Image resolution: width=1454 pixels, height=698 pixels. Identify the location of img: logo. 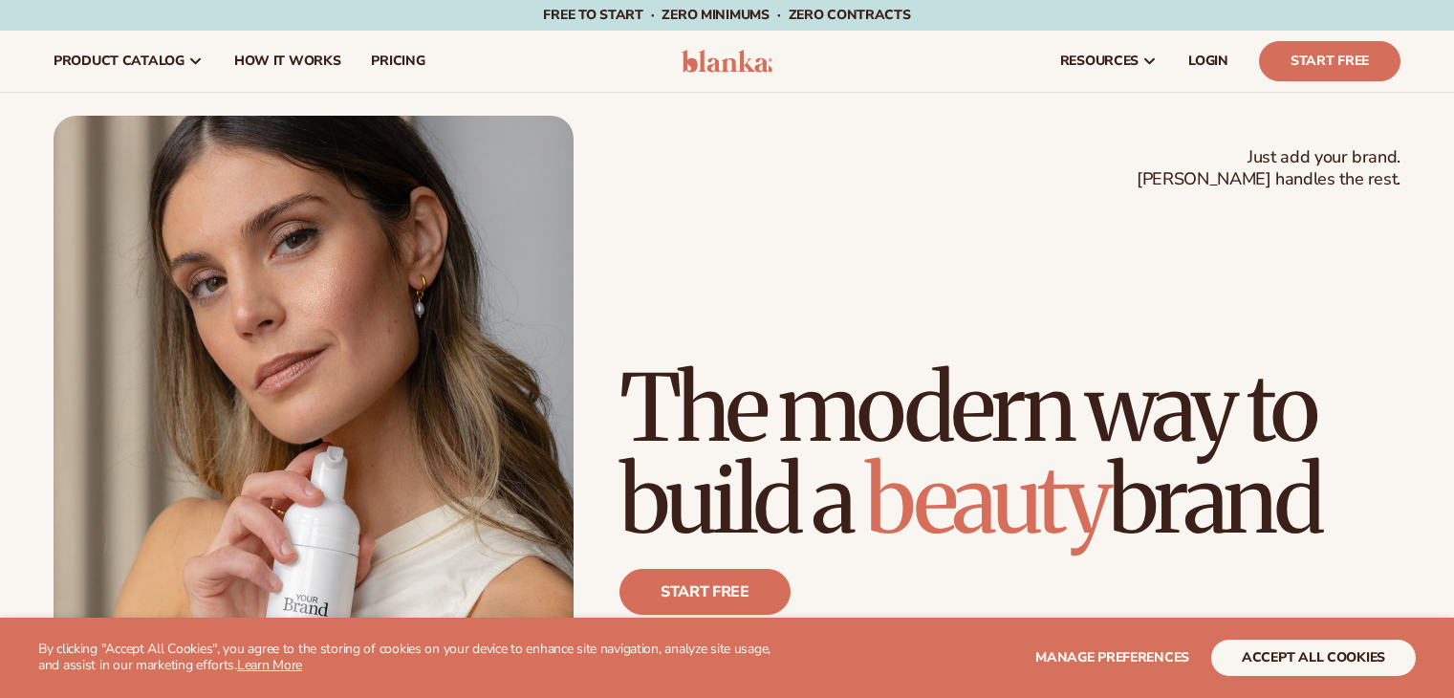
(726, 61).